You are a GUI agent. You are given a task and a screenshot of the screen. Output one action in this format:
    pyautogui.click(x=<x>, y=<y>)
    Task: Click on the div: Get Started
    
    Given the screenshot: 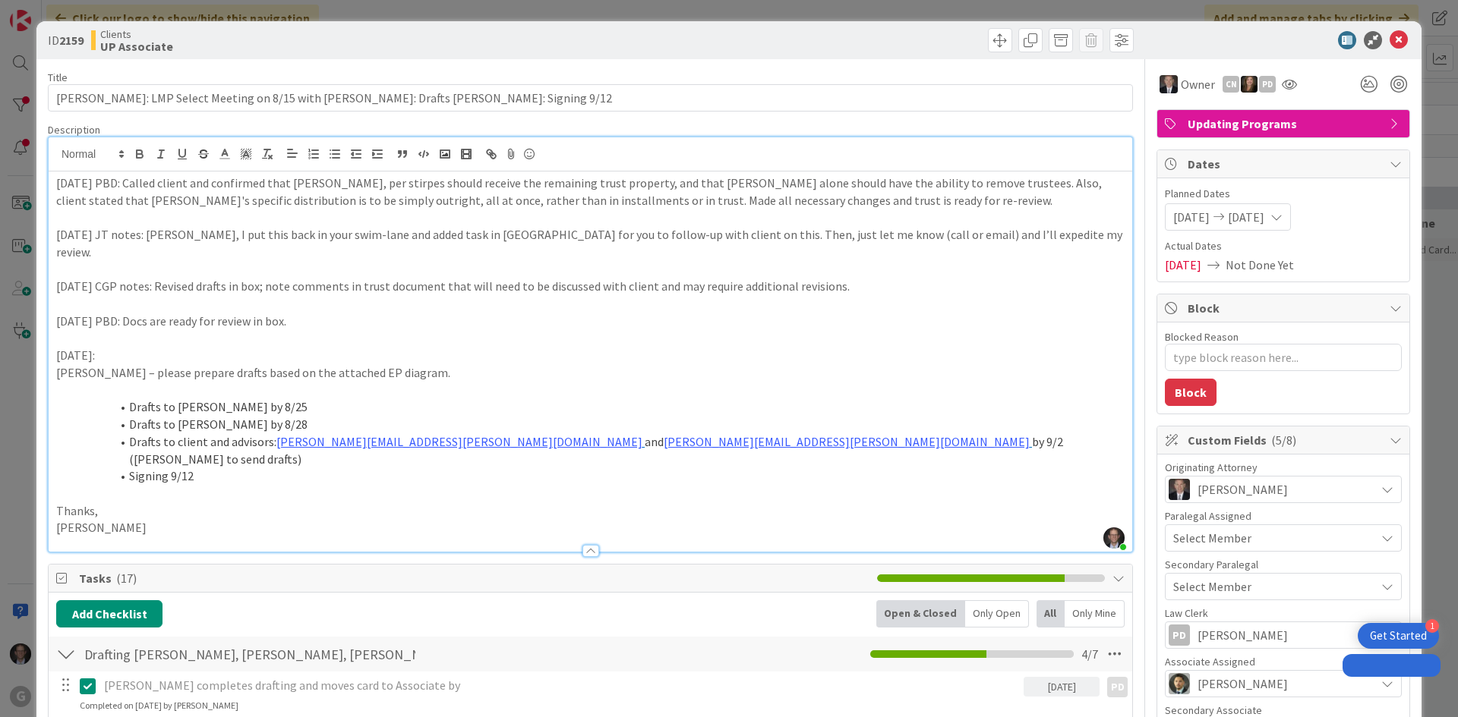 What is the action you would take?
    pyautogui.click(x=1398, y=636)
    